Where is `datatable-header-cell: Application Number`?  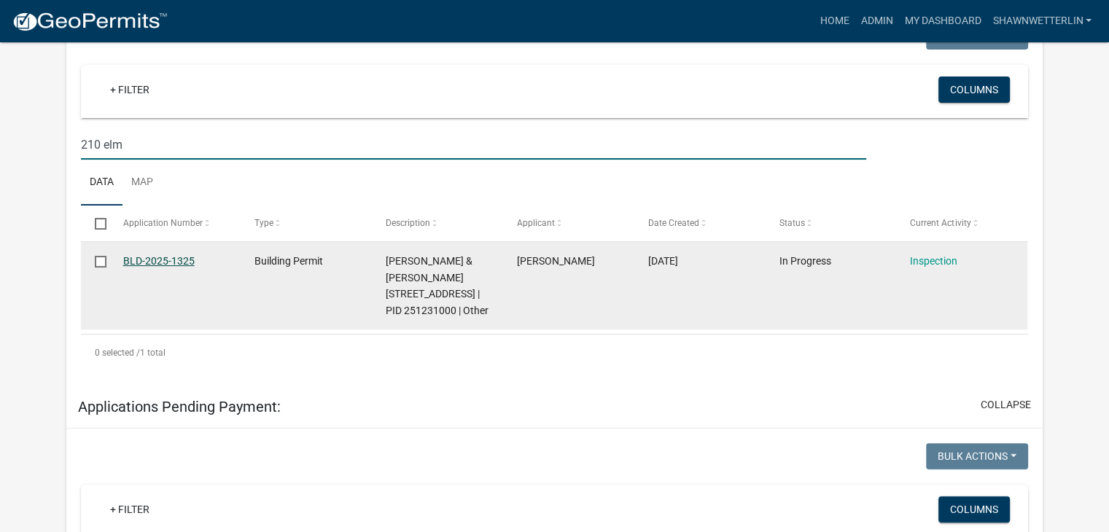 datatable-header-cell: Application Number is located at coordinates (174, 223).